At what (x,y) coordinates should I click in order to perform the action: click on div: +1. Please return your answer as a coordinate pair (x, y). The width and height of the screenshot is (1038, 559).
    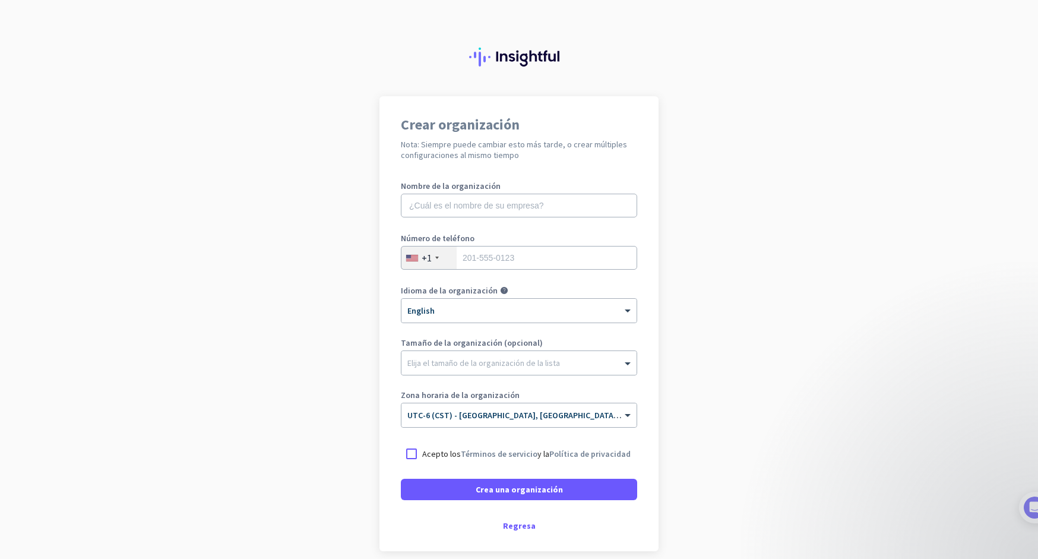
    Looking at the image, I should click on (426, 258).